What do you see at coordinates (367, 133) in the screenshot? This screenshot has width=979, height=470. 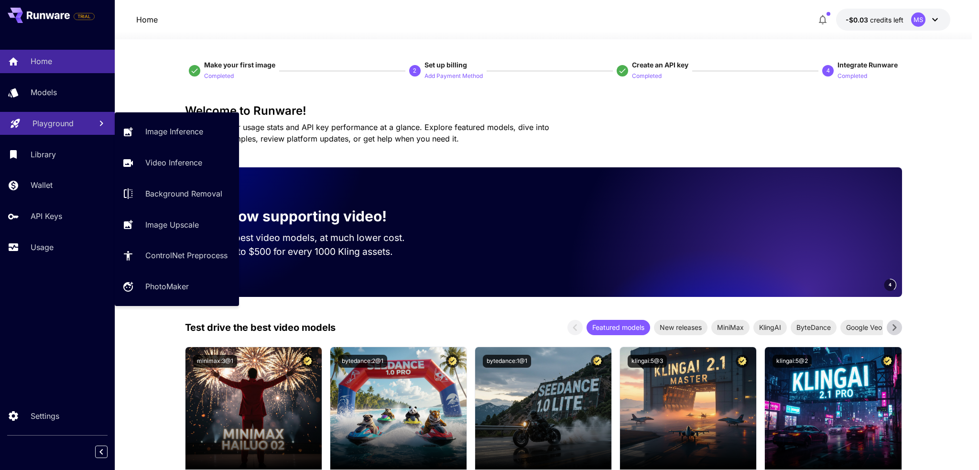 I see `span: Check out your usage stats and API key performance at a glance. Explore featured models, dive int...` at bounding box center [367, 133].